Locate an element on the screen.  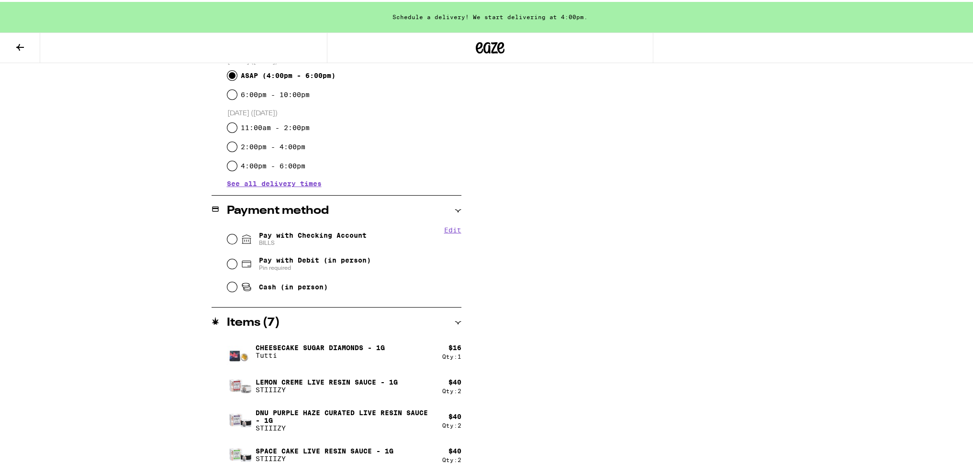
img: DNU Purple Haze Curated Live Resin Sauce - 1g is located at coordinates (240, 419).